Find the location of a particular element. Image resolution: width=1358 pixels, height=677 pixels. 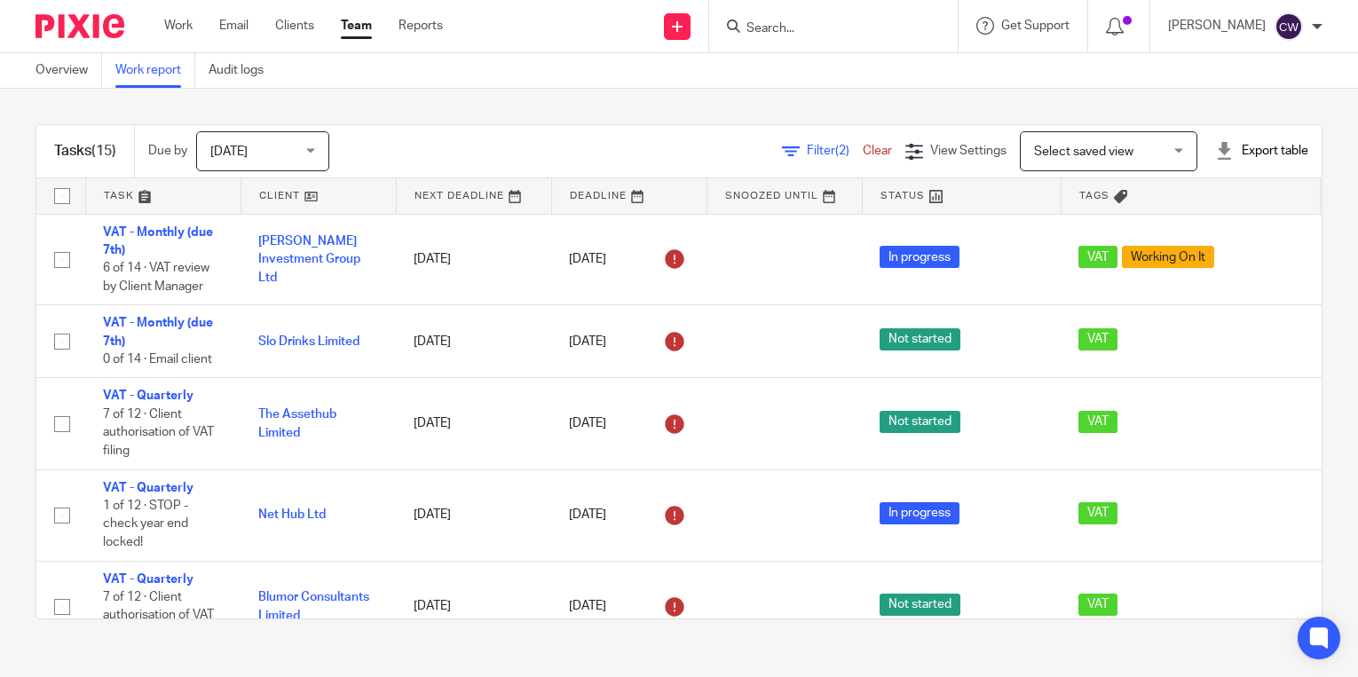

a: Audit logs is located at coordinates (242, 70).